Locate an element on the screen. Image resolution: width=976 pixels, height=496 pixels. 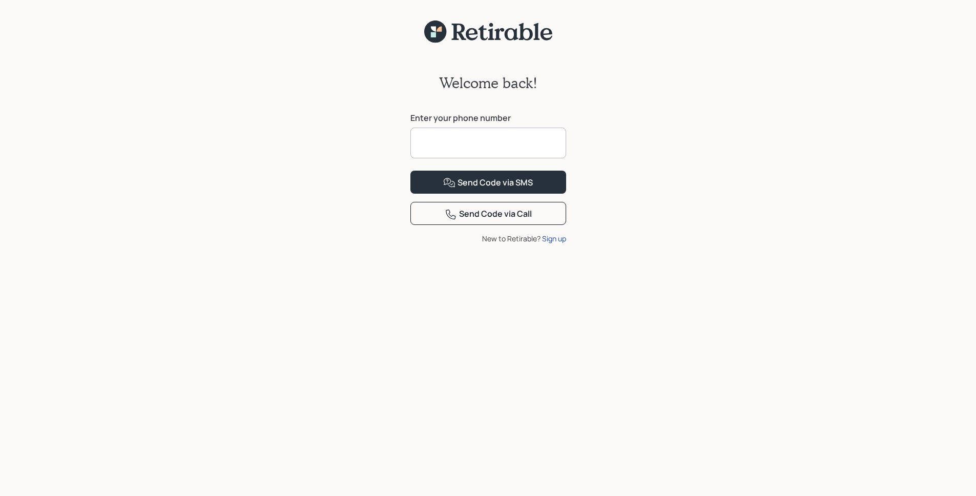
button: Send Code via Call is located at coordinates (488, 213).